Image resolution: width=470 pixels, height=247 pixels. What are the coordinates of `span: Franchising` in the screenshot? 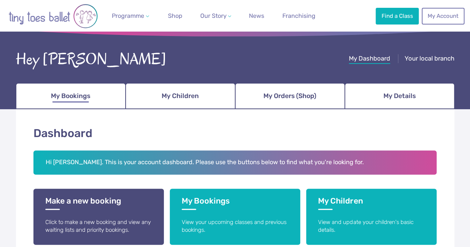 It's located at (298, 16).